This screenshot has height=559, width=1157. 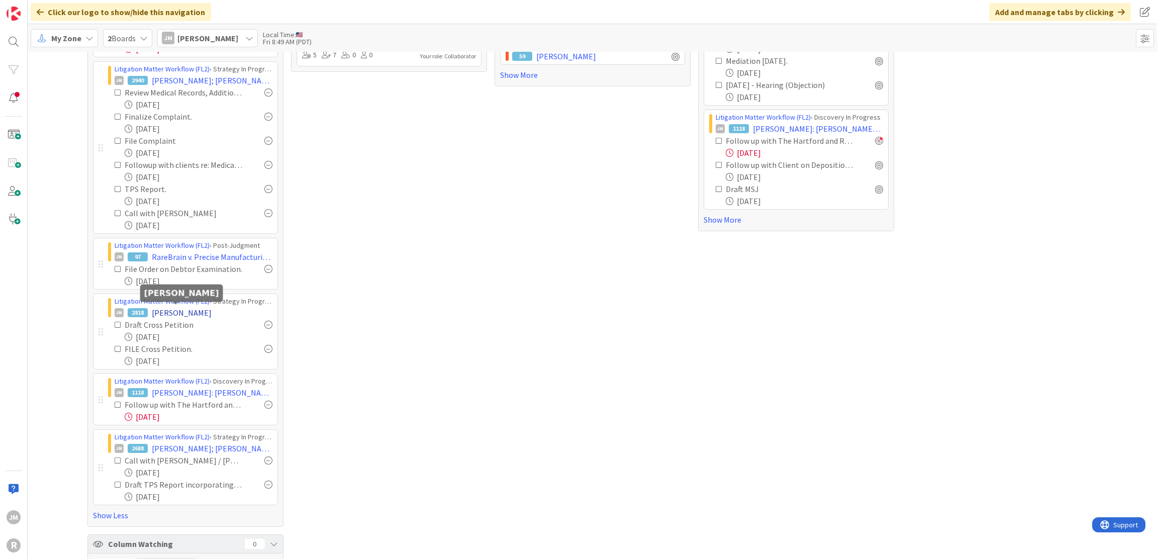 I want to click on a: Show Less, so click(x=185, y=515).